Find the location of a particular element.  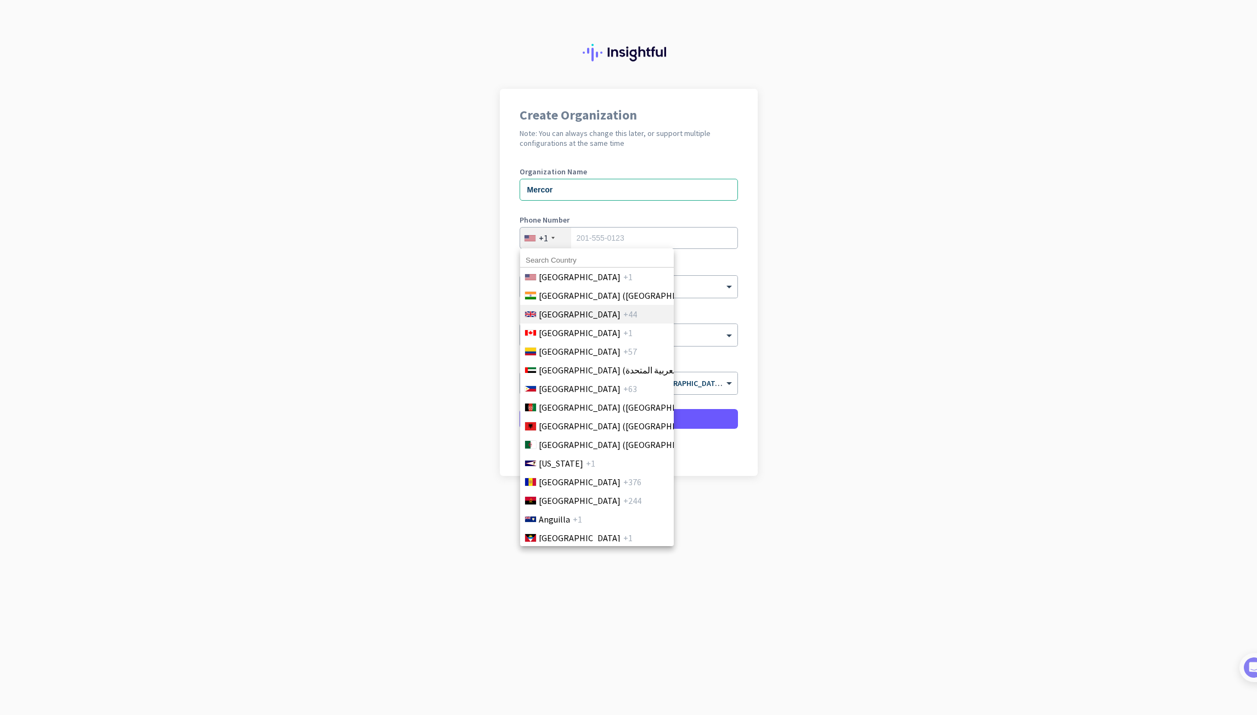

span: +57 is located at coordinates (630, 352).